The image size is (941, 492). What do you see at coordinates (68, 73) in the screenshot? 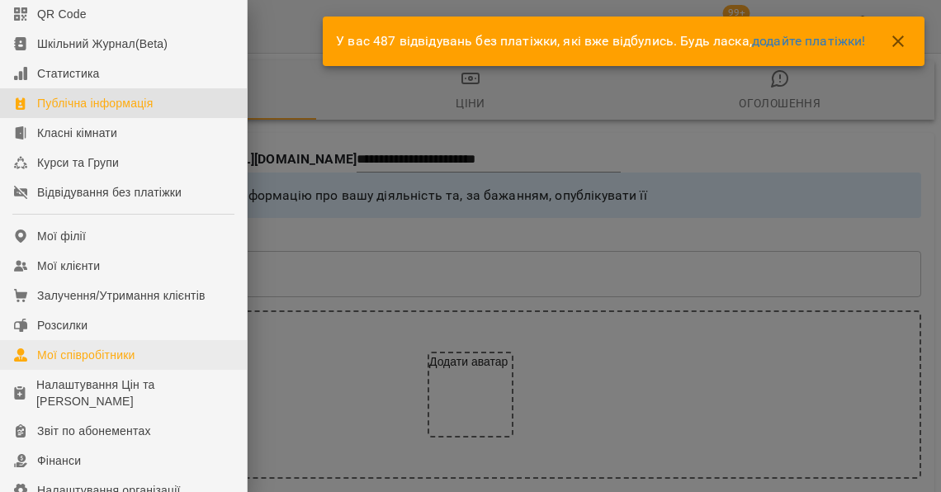
I see `div: Статистика` at bounding box center [68, 73].